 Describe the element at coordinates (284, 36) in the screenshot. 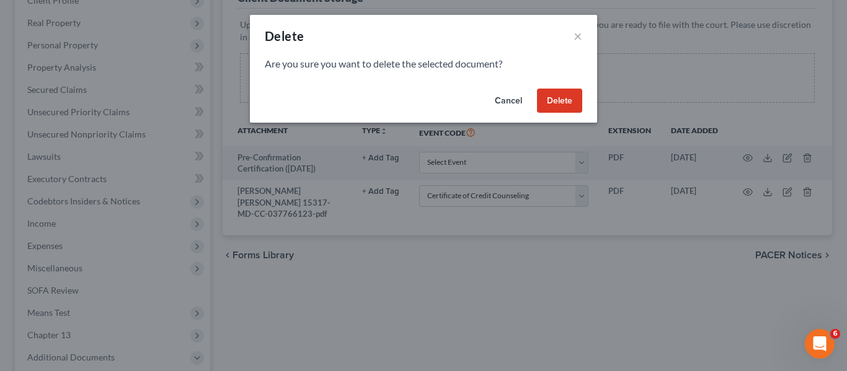

I see `div: Delete` at that location.